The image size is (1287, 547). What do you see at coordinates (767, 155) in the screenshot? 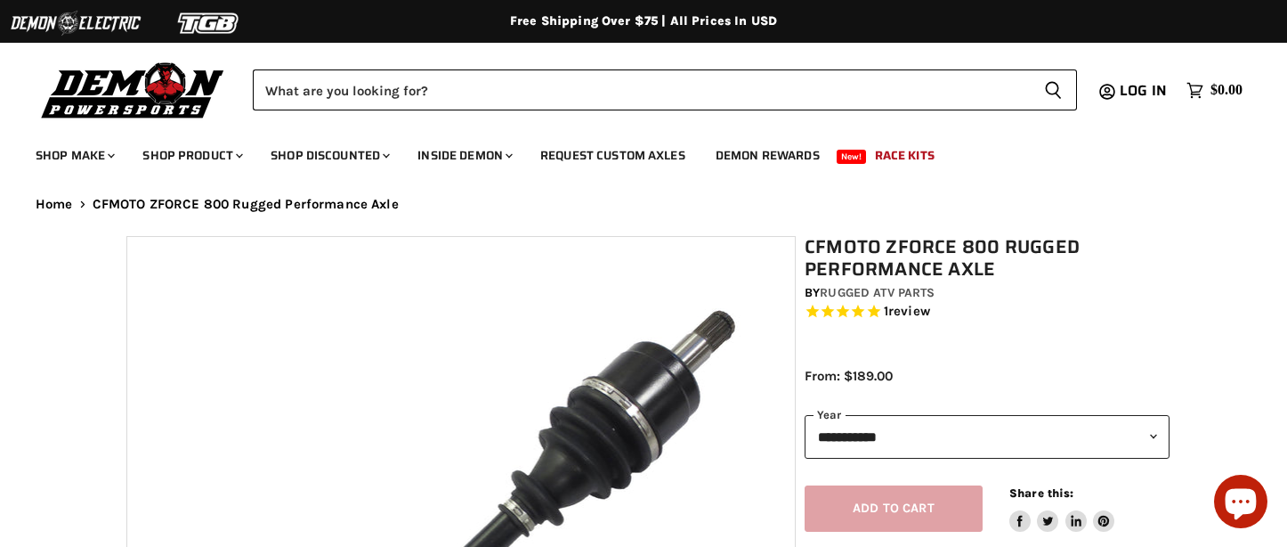
I see `a: Demon Rewards` at bounding box center [767, 155].